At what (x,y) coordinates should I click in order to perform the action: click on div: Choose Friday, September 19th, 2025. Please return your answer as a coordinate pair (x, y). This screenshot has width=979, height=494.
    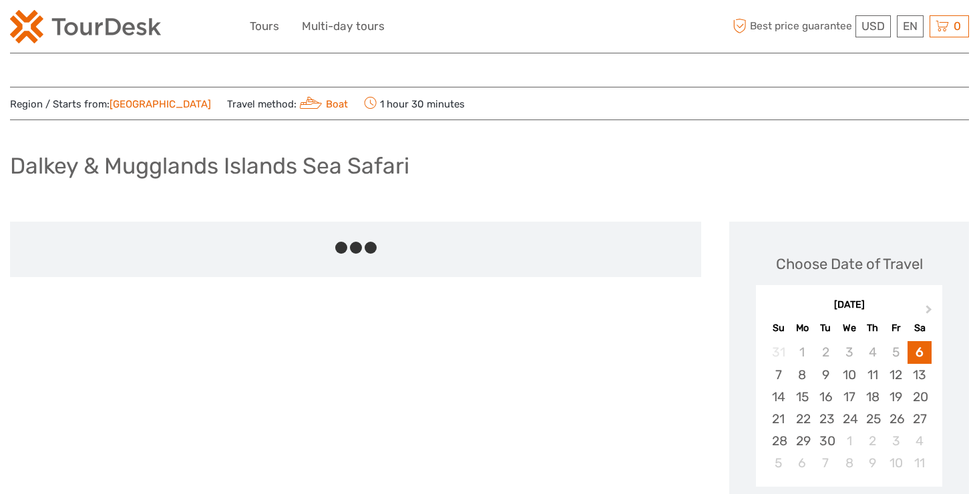
    Looking at the image, I should click on (895, 397).